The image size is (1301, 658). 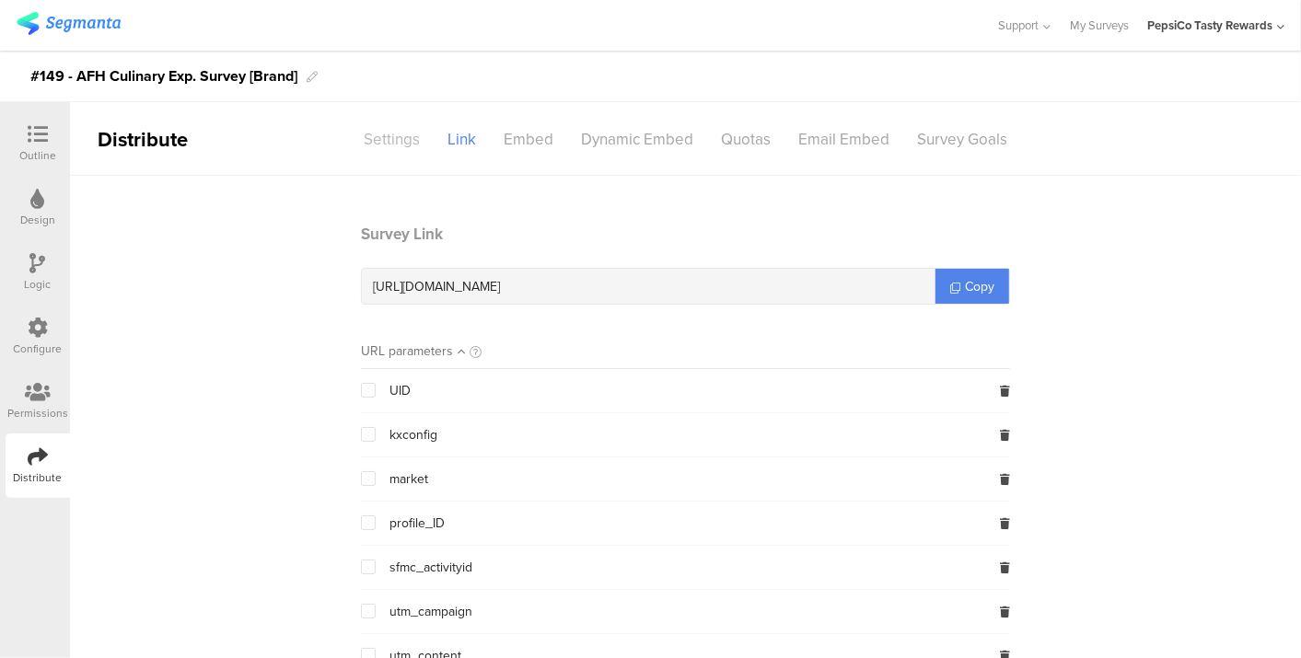 What do you see at coordinates (962, 139) in the screenshot?
I see `div: Survey Goals` at bounding box center [962, 139].